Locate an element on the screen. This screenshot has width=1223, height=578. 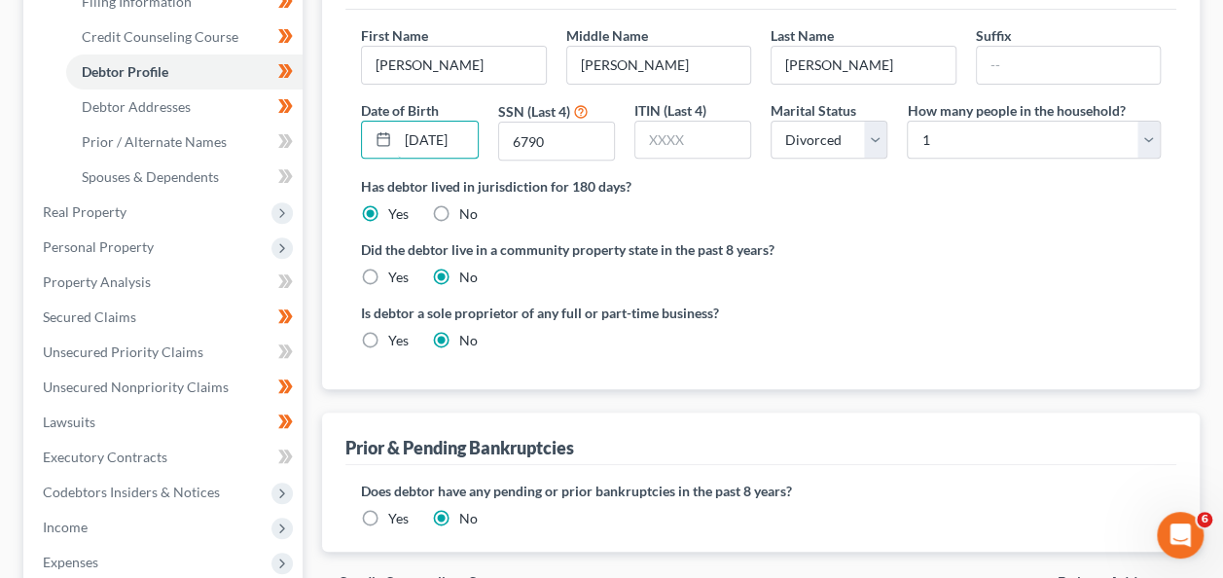
label: Middle Name is located at coordinates (607, 35).